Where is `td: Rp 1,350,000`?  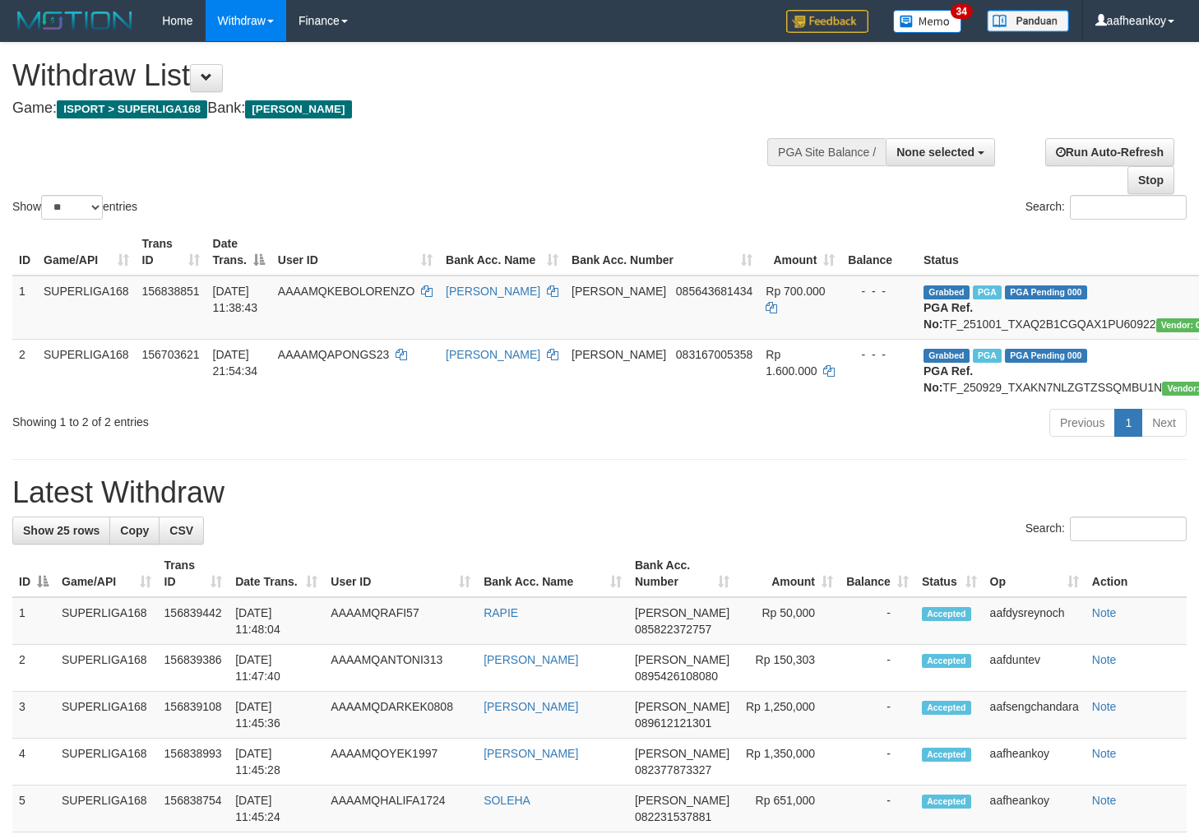 td: Rp 1,350,000 is located at coordinates (788, 761).